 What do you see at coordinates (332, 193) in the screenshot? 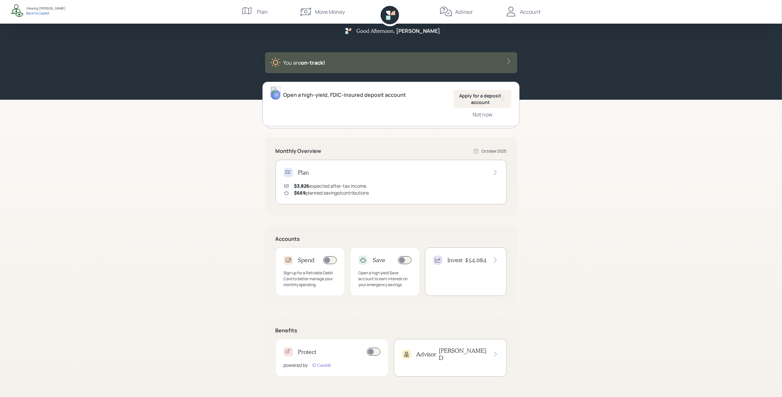
I see `div: planned savings/contributions` at bounding box center [332, 193].